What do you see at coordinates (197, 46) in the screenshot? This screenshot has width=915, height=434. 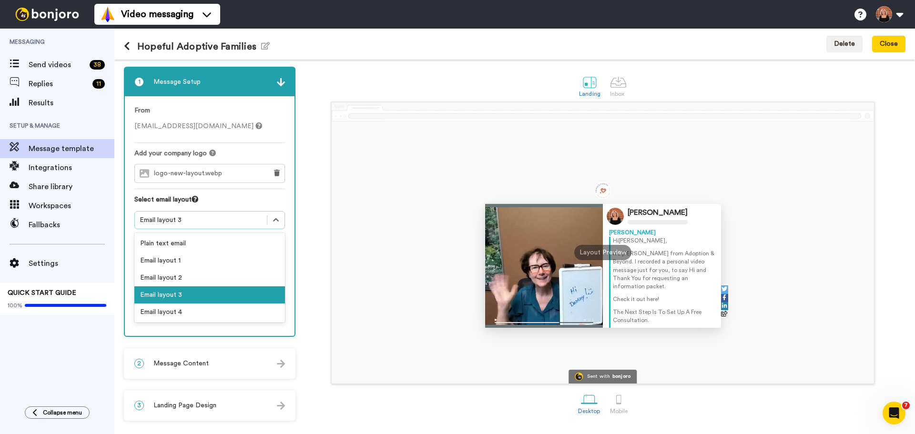 I see `h1: Hopeful Adoptive Families` at bounding box center [197, 46].